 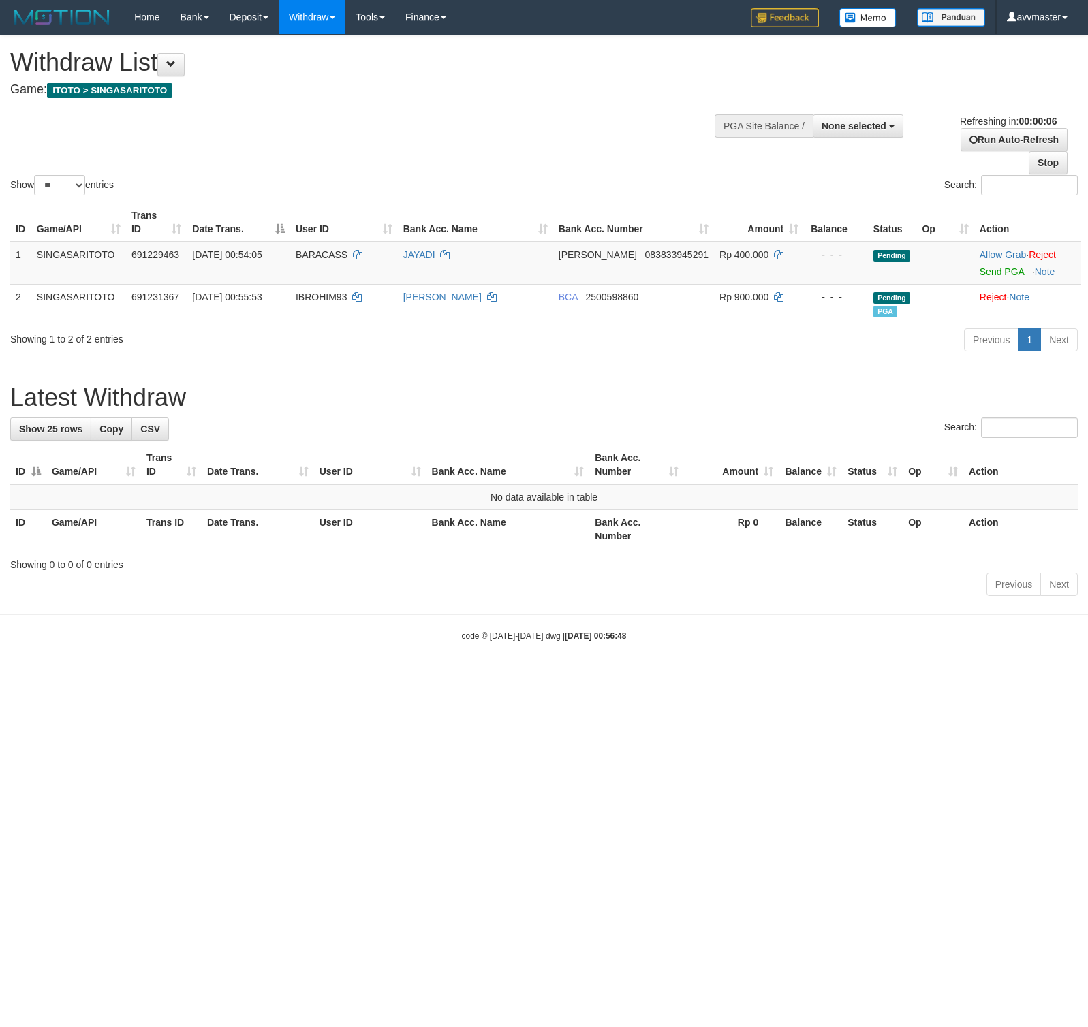 What do you see at coordinates (226, 337) in the screenshot?
I see `div: Showing 1 to 2 of 2 entries` at bounding box center [226, 337].